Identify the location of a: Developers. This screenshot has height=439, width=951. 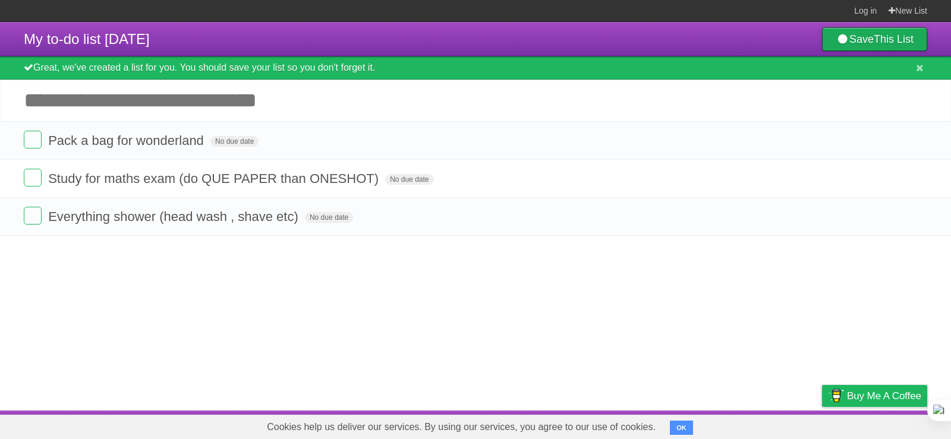
(727, 425).